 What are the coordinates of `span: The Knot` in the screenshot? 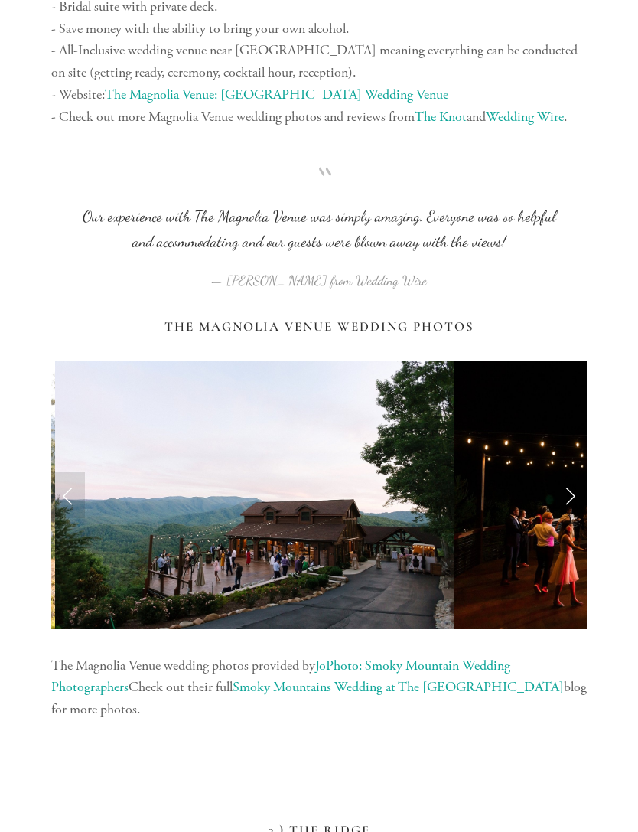 It's located at (441, 116).